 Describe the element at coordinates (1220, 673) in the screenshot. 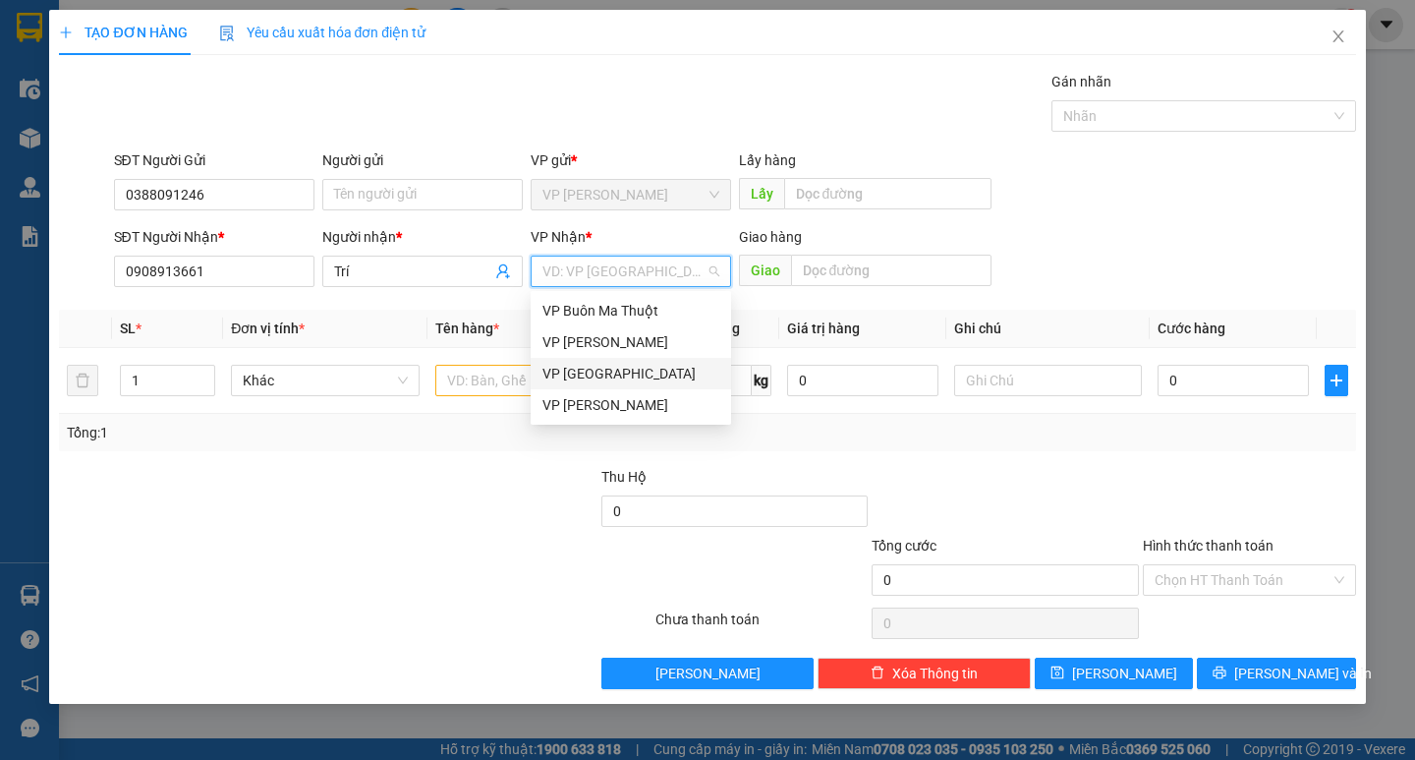

I see `span: printer` at that location.